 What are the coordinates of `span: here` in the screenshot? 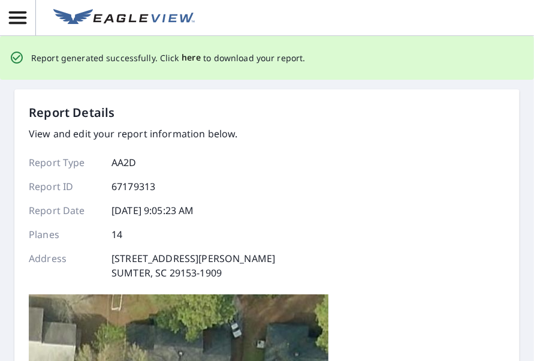 It's located at (191, 58).